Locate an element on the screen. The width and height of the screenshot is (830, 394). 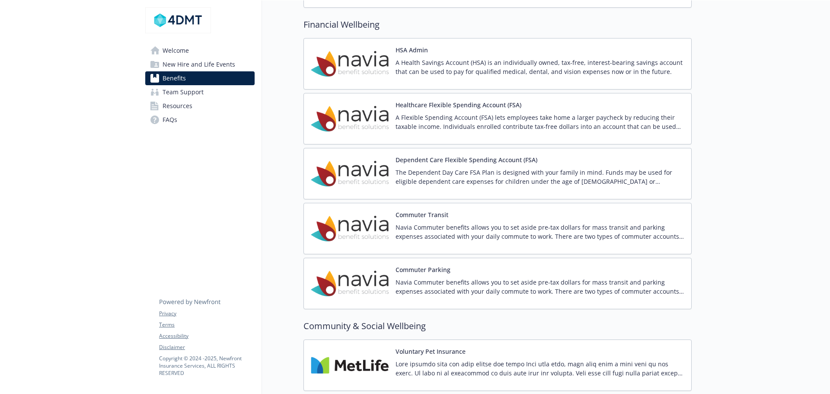
button: Healthcare Flexible Spending Account (FSA) is located at coordinates (458, 105).